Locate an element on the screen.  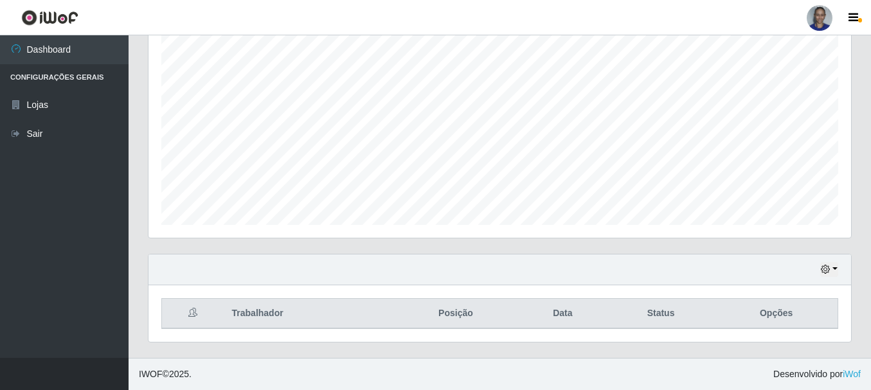
th: Posição is located at coordinates (456, 314).